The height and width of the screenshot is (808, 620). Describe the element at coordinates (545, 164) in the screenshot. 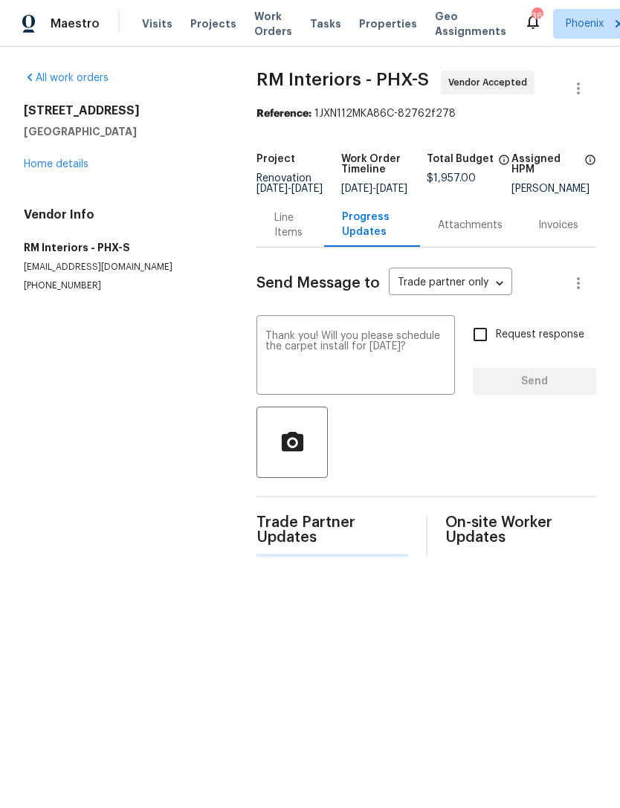

I see `h5: Assigned HPM` at that location.